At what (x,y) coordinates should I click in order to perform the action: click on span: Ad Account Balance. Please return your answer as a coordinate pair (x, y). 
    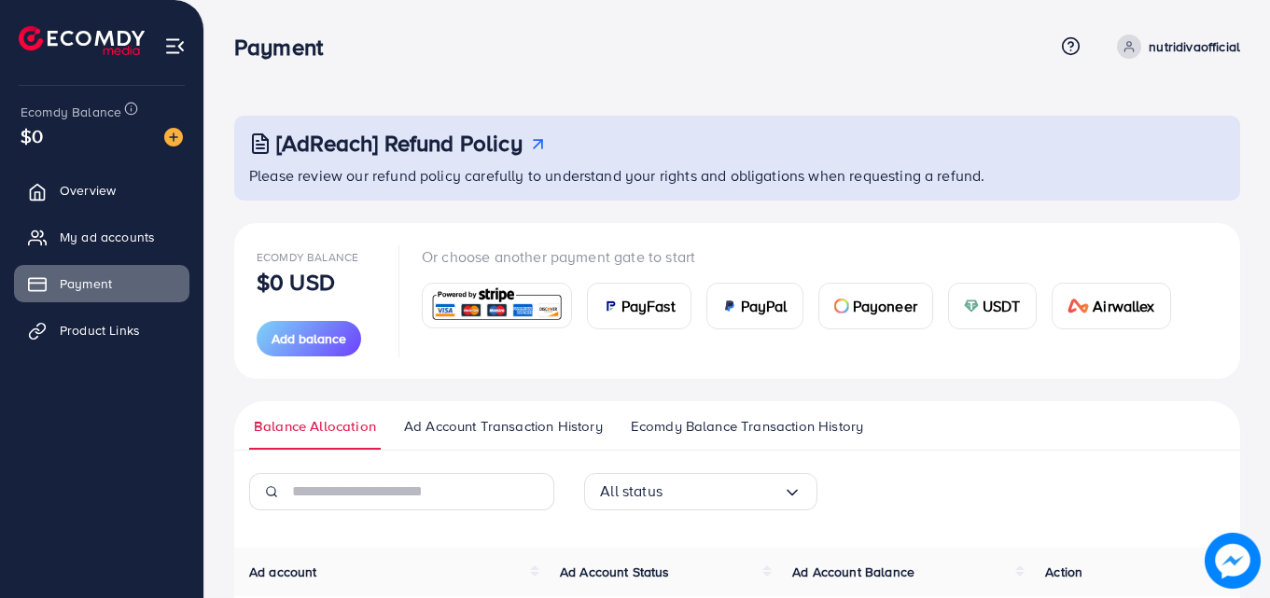
    Looking at the image, I should click on (853, 572).